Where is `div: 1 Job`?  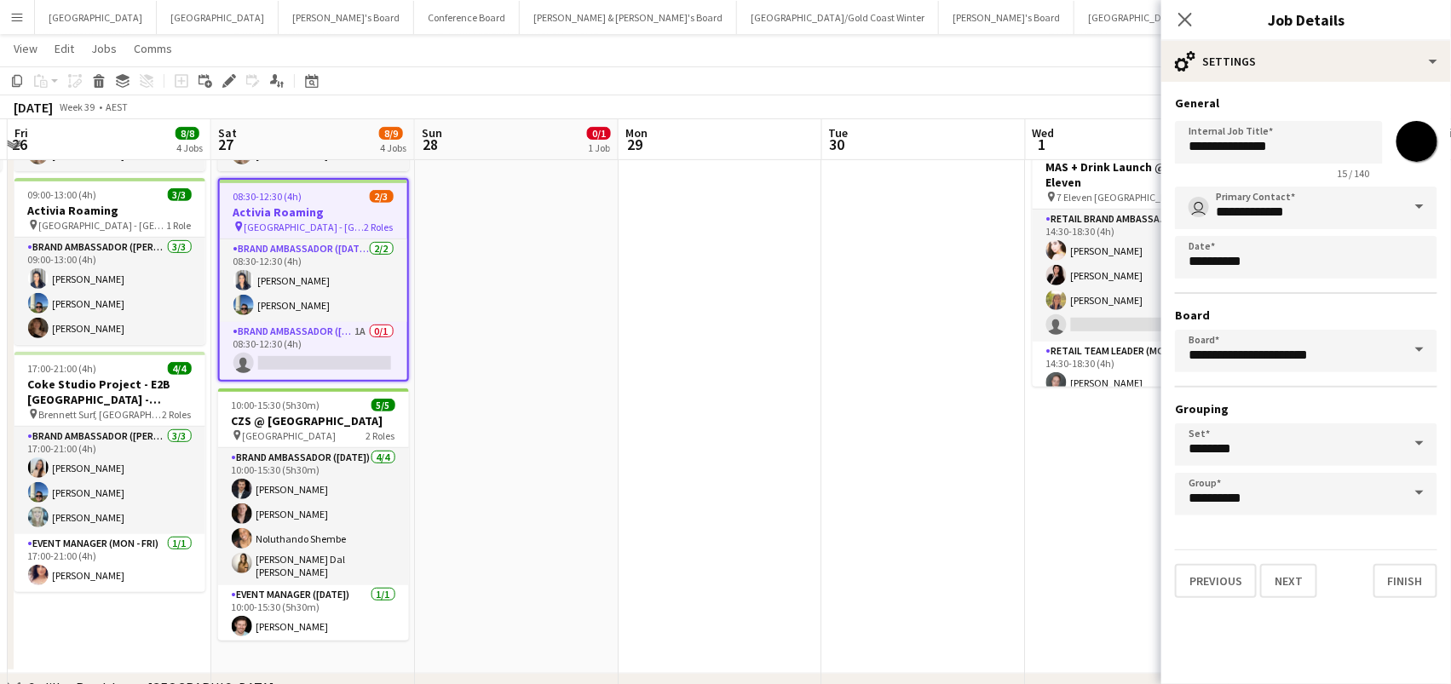
div: 1 Job is located at coordinates (599, 147).